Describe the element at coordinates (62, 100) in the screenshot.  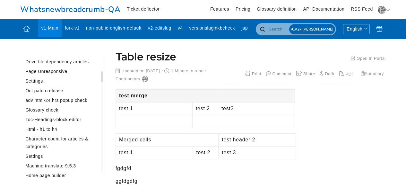
I see `span: adv html-24 hrs popup check` at that location.